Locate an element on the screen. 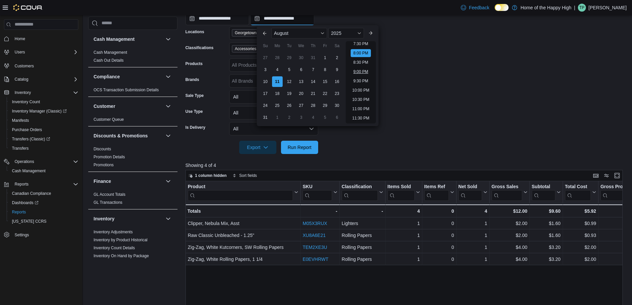  div: day-5 is located at coordinates (325, 117).